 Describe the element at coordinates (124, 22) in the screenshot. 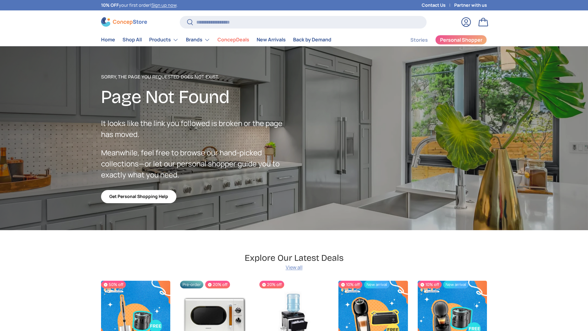

I see `a: ConcepStore` at that location.